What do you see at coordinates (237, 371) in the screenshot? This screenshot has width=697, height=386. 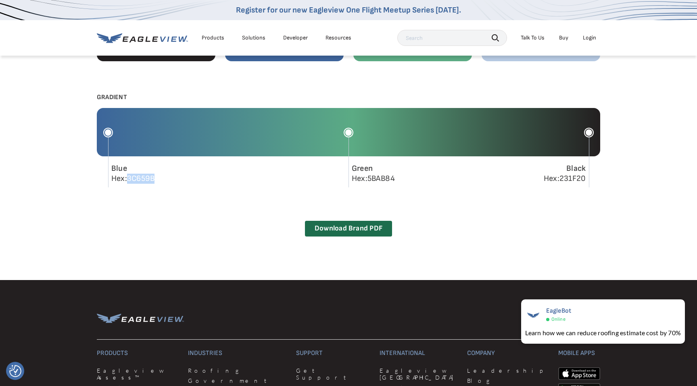 I see `a: Roofing` at bounding box center [237, 371].